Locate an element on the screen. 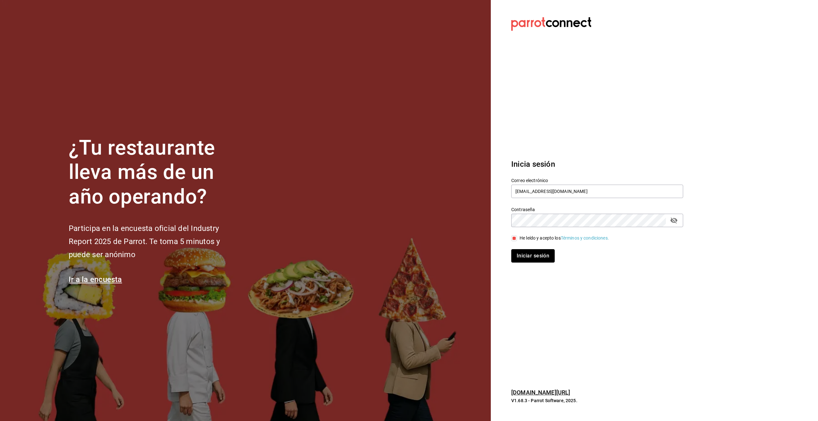 Image resolution: width=818 pixels, height=421 pixels. p: V1.68.3 - Parrot Software, 2025. is located at coordinates (597, 400).